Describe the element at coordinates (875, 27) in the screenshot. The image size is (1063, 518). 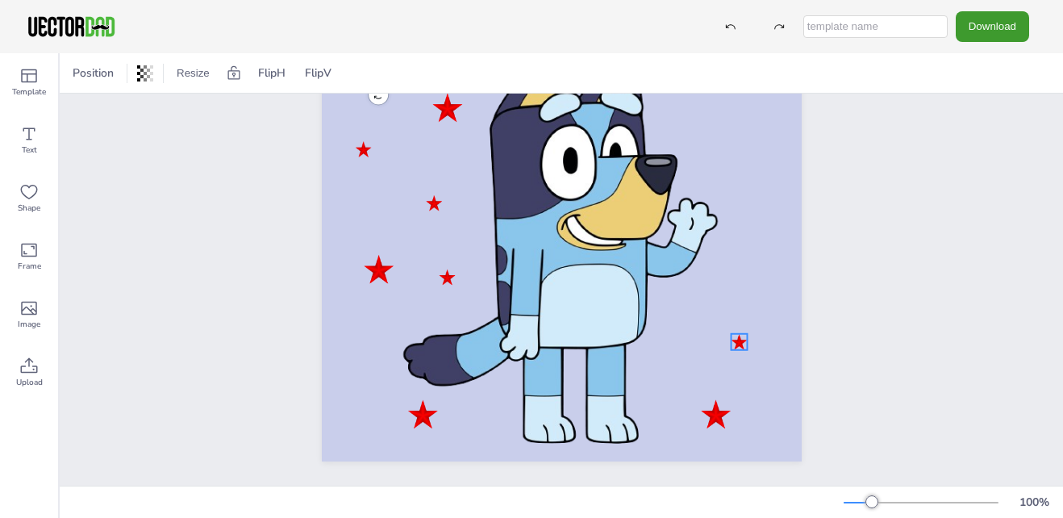
I see `input: template name` at that location.